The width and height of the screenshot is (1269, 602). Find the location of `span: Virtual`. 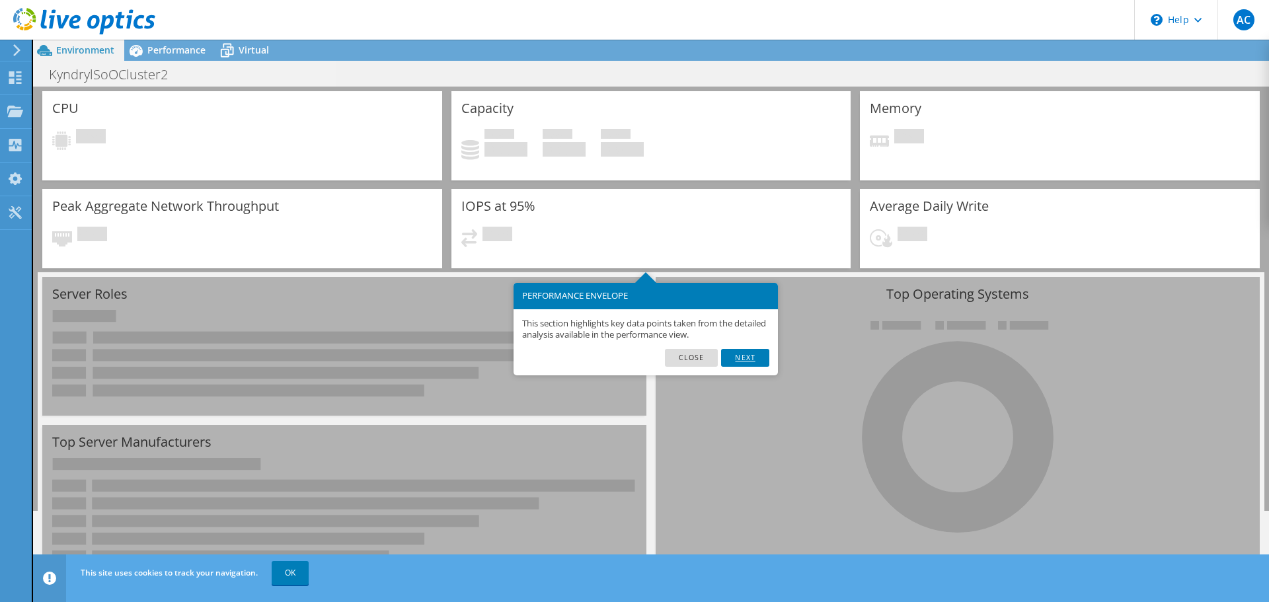

span: Virtual is located at coordinates (254, 50).